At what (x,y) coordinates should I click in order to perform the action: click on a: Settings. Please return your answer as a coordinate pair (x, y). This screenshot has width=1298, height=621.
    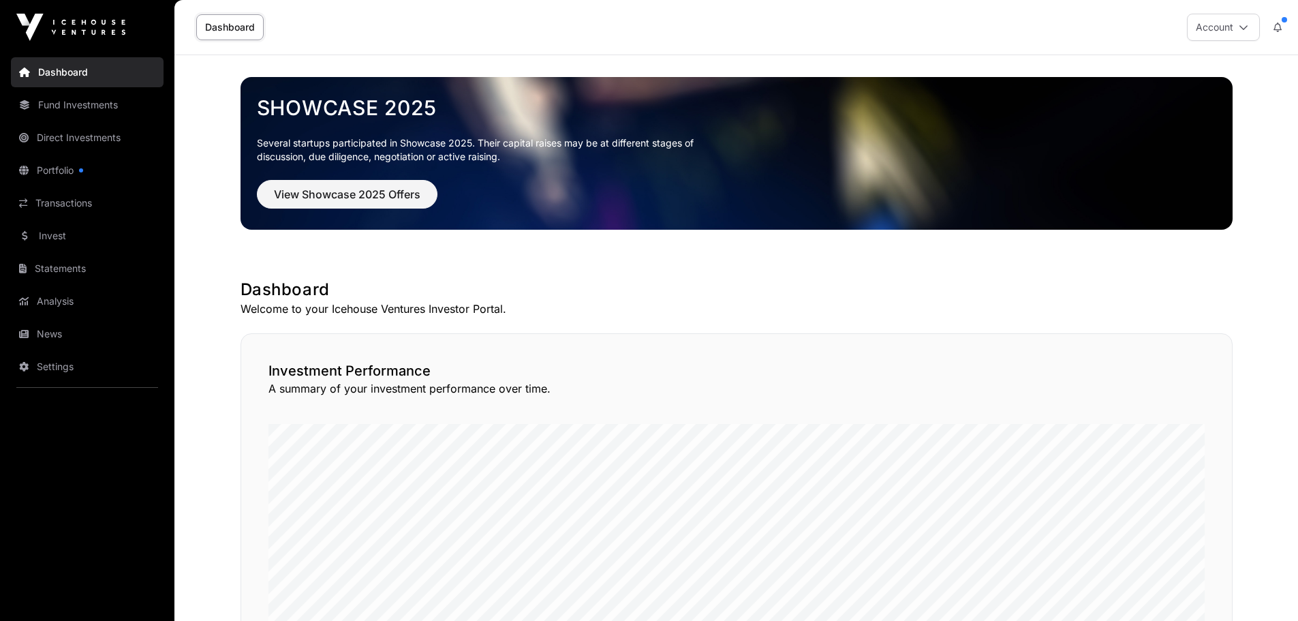
    Looking at the image, I should click on (87, 367).